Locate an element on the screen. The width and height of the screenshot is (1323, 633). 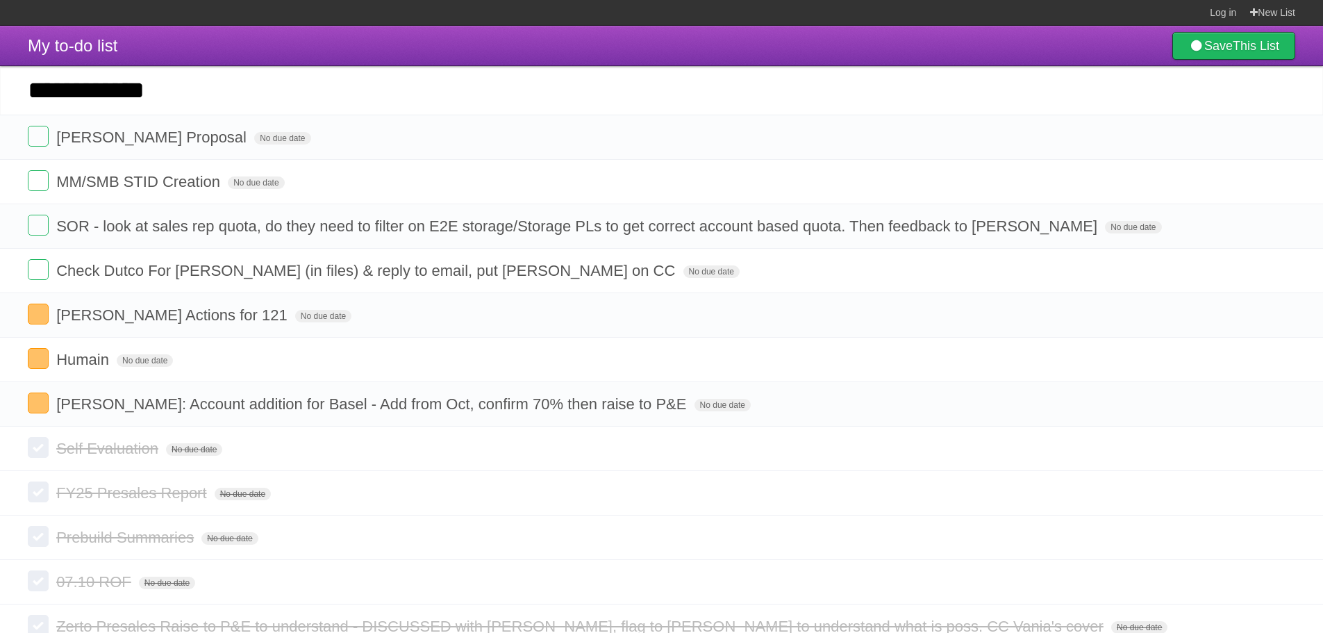
span: SOR - look at sales rep quota, do they need to filter on E2E storage/Storage PLs to get correct a... is located at coordinates (579, 226).